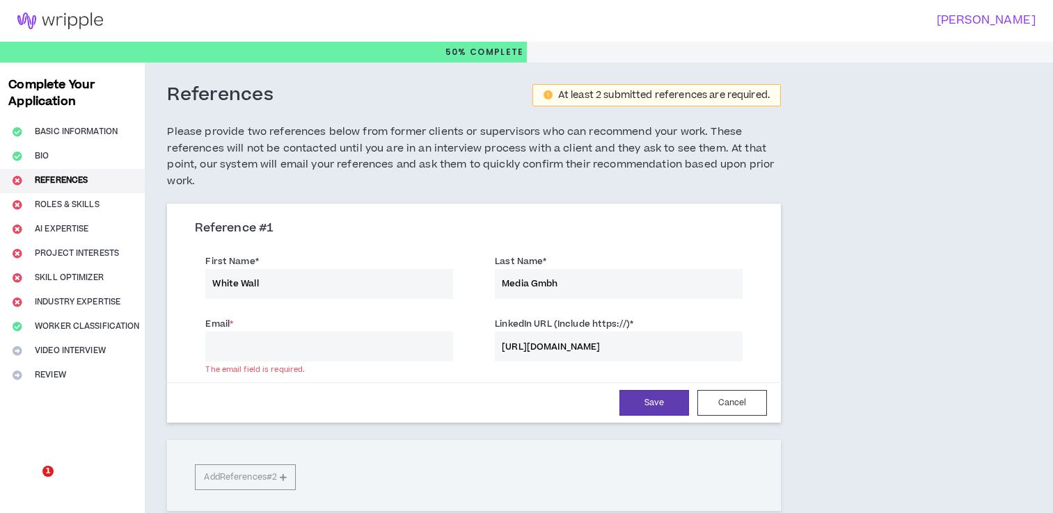 The width and height of the screenshot is (1053, 513). I want to click on button: Save, so click(654, 403).